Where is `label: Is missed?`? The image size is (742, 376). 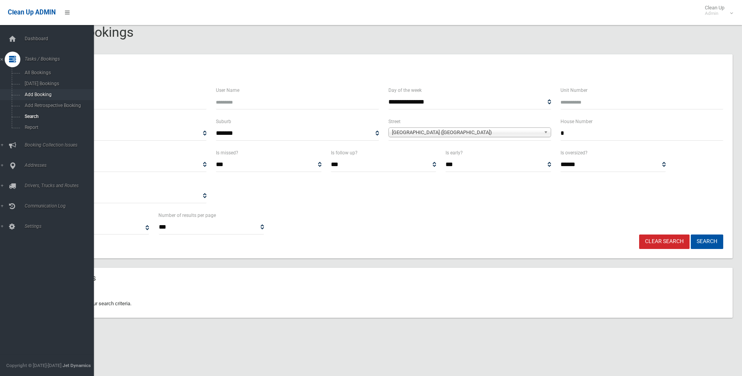
label: Is missed? is located at coordinates (227, 153).